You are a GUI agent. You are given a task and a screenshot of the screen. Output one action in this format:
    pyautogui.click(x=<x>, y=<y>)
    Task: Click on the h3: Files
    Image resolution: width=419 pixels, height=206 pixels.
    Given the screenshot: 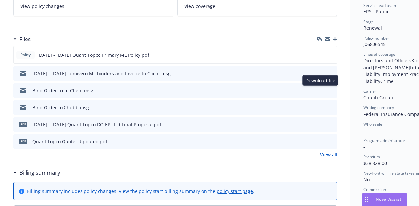 What is the action you would take?
    pyautogui.click(x=25, y=39)
    